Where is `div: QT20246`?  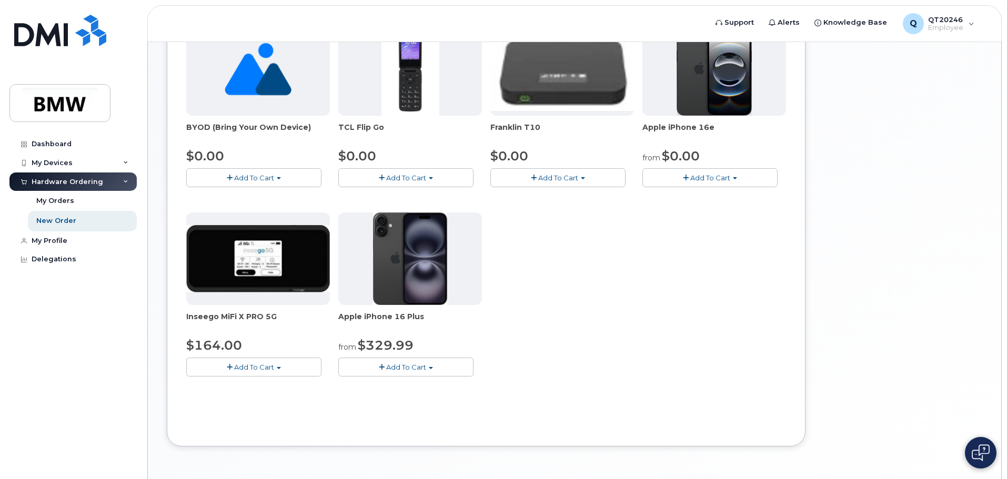 div: QT20246 is located at coordinates (939, 24).